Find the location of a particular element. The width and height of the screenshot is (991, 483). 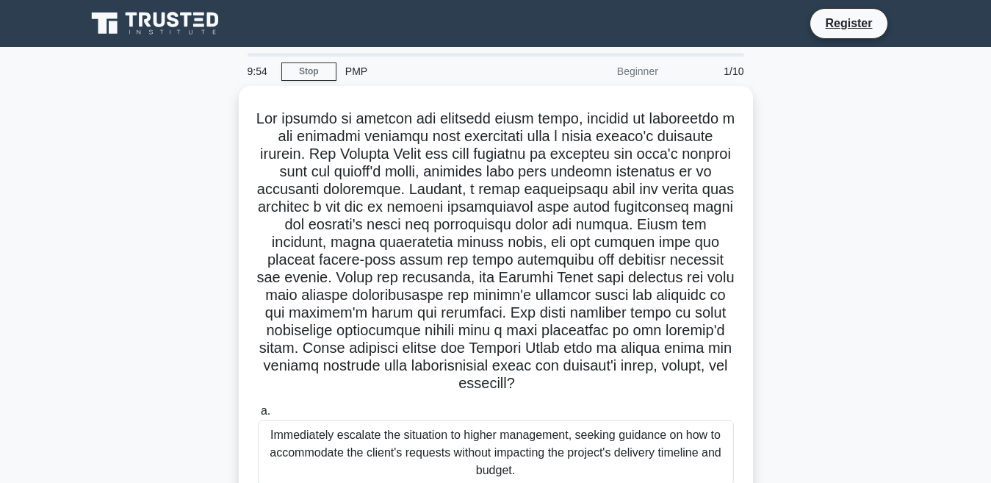

div: PMP is located at coordinates (437, 71).